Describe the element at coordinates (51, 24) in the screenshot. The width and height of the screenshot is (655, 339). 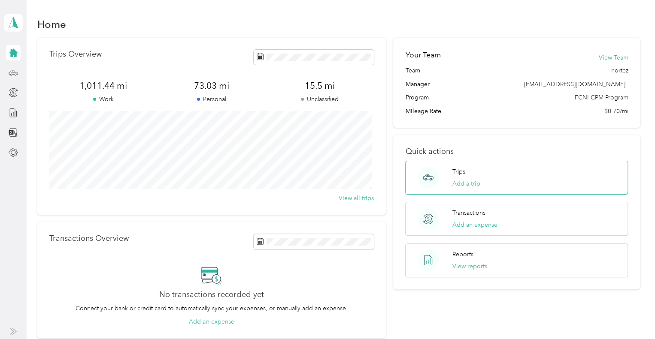
I see `h1: Home` at that location.